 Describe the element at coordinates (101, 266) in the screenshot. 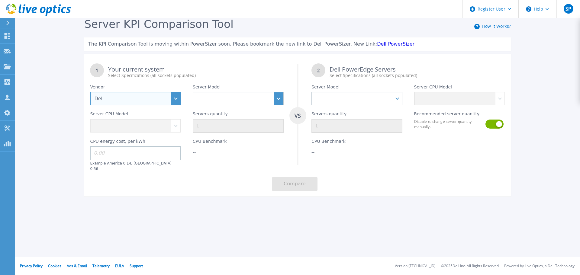

I see `a: Telemetry` at that location.